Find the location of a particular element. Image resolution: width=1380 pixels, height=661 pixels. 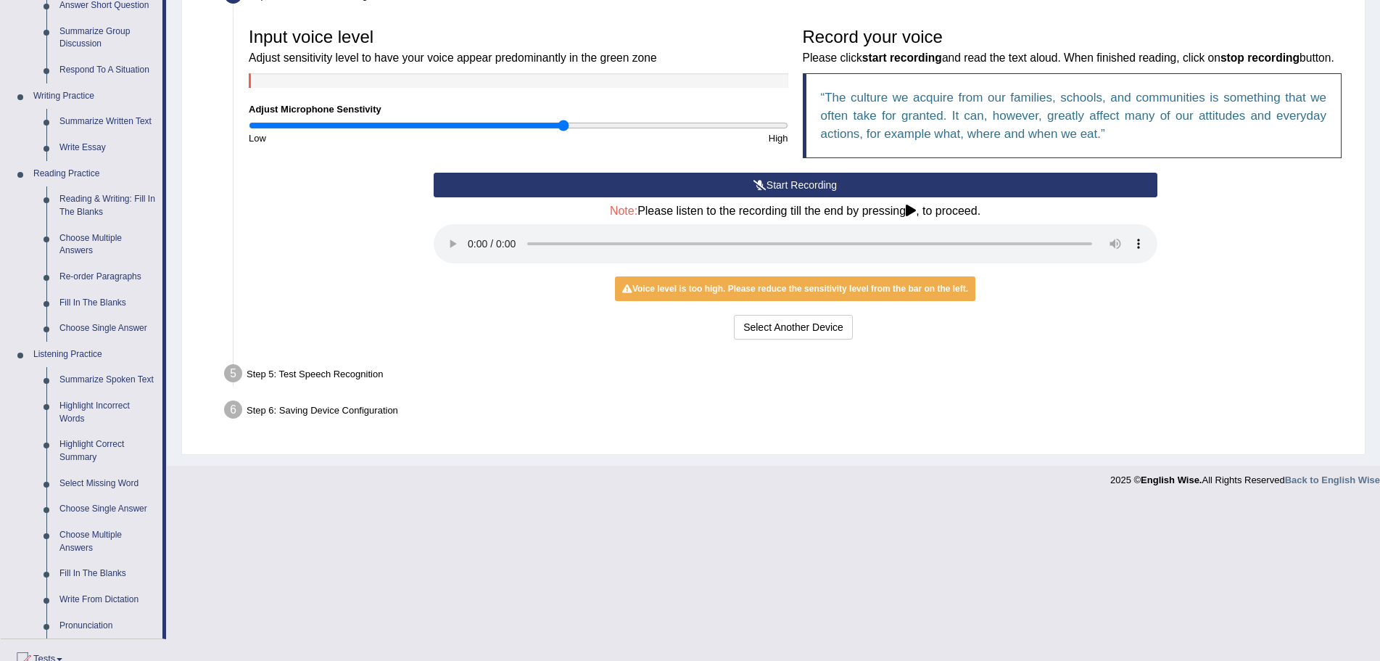

a: Reading Practice is located at coordinates (94, 174).